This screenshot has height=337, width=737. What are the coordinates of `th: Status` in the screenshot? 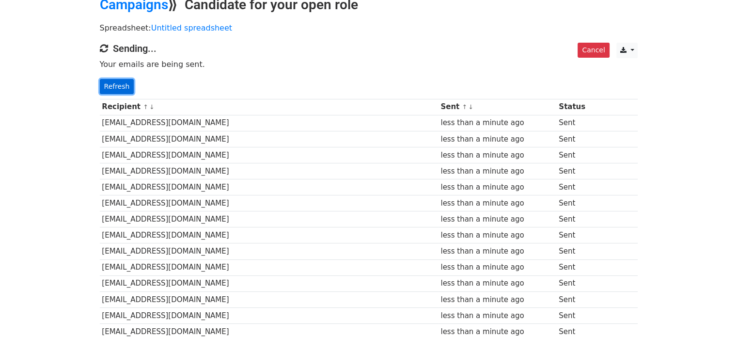 It's located at (577, 107).